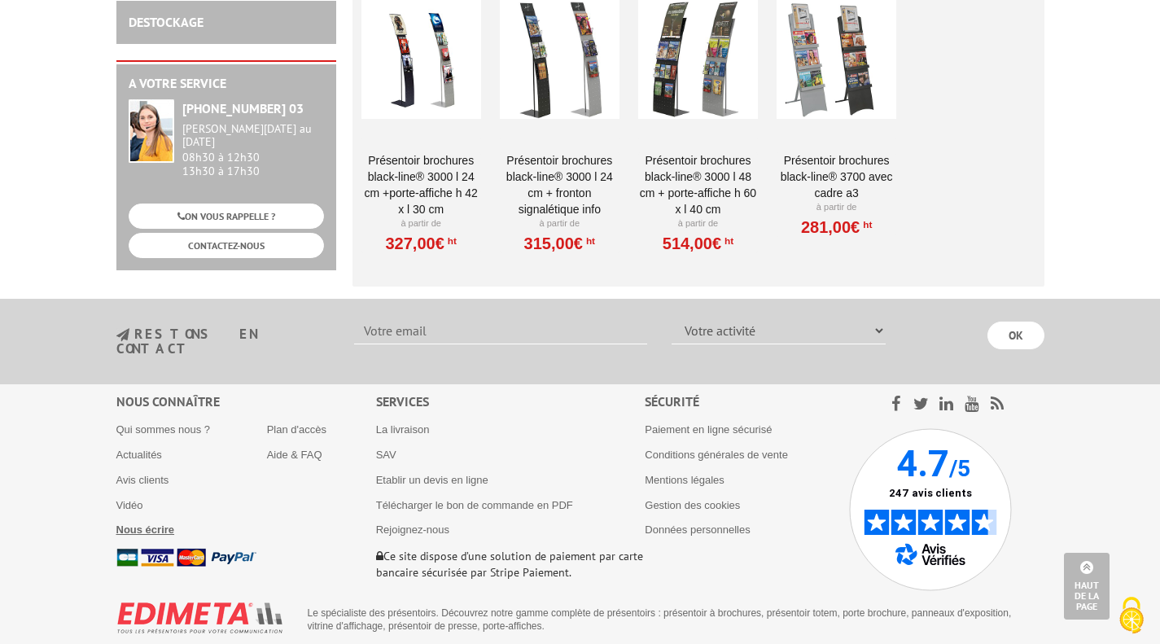  Describe the element at coordinates (123, 334) in the screenshot. I see `img: newsletter.jpg` at that location.